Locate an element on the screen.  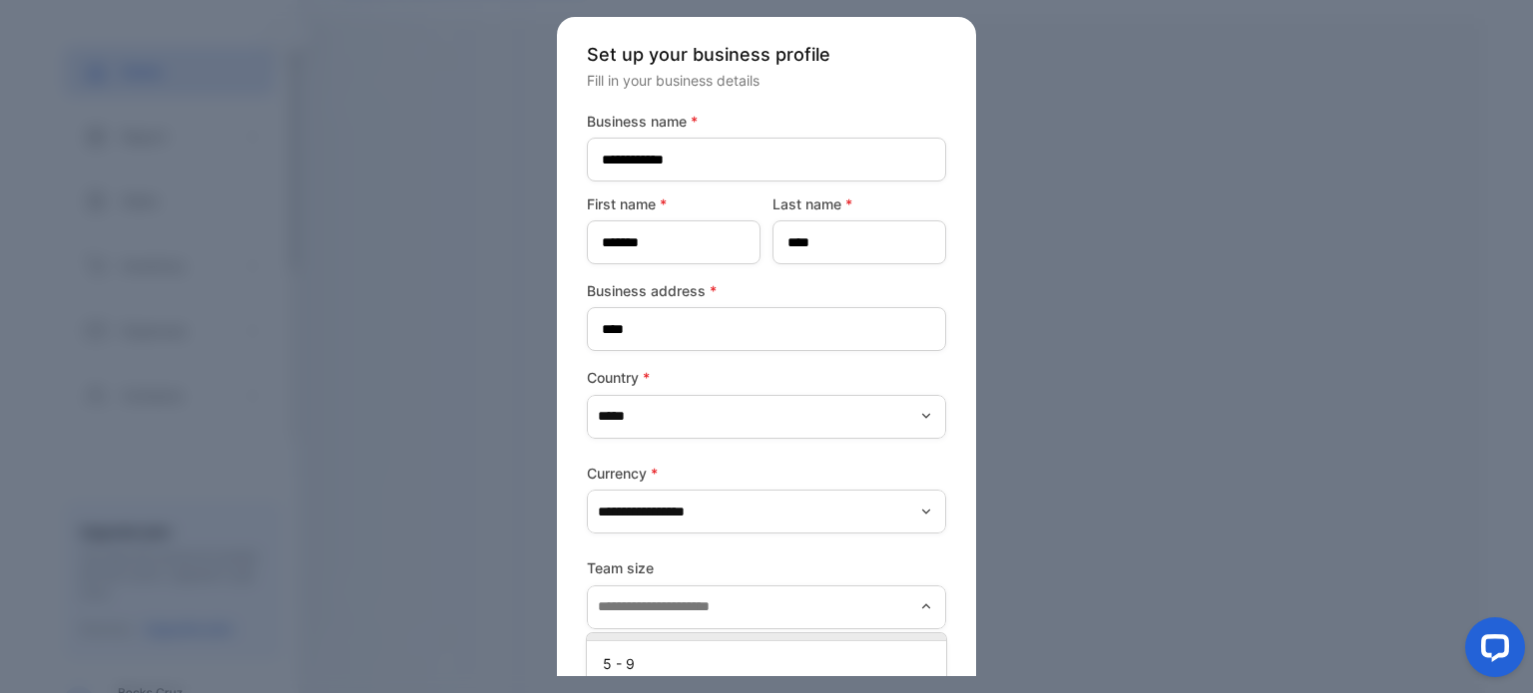
label: Team size is located at coordinates (766, 568).